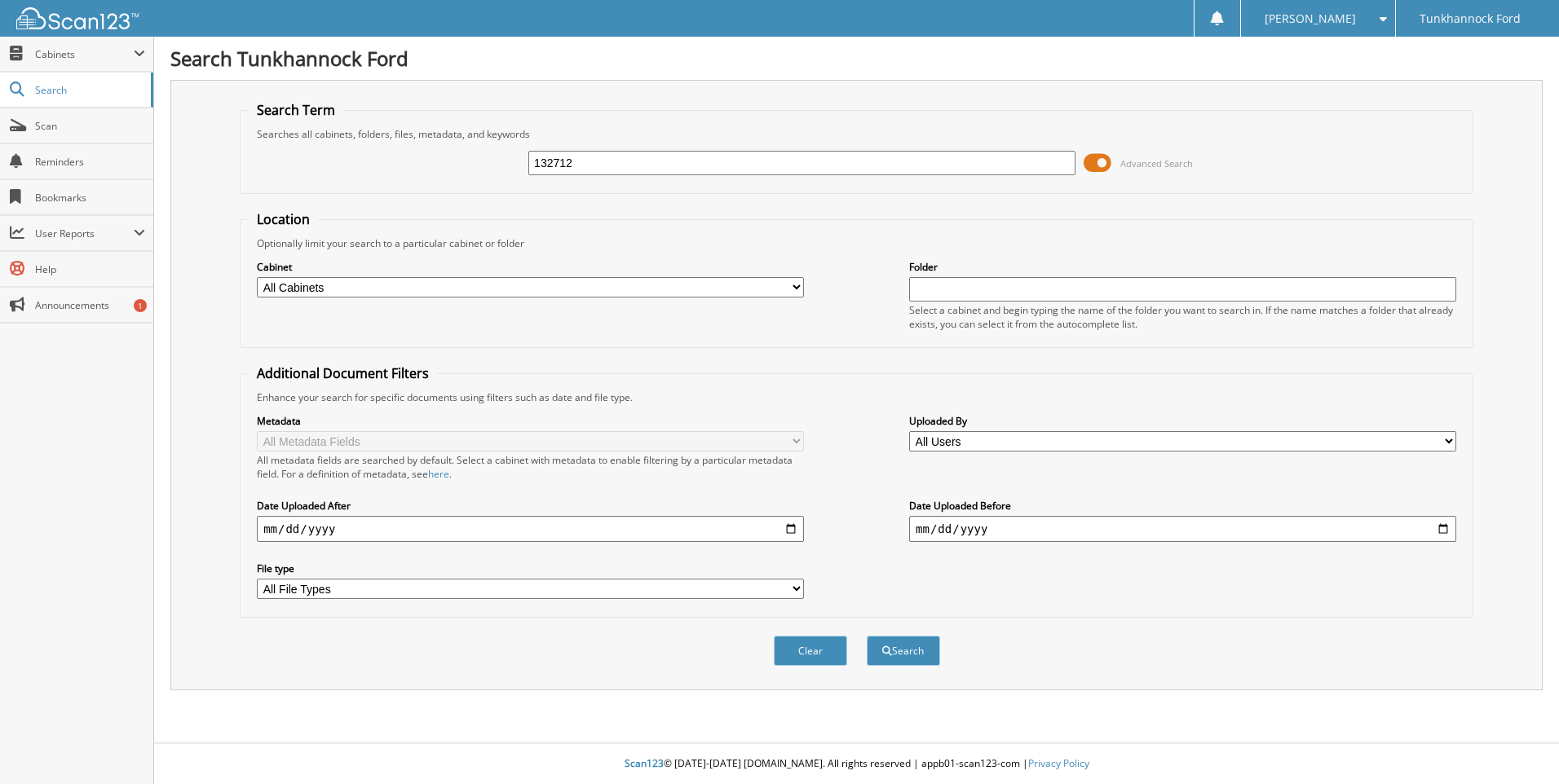 This screenshot has height=784, width=1559. I want to click on span: Help, so click(90, 269).